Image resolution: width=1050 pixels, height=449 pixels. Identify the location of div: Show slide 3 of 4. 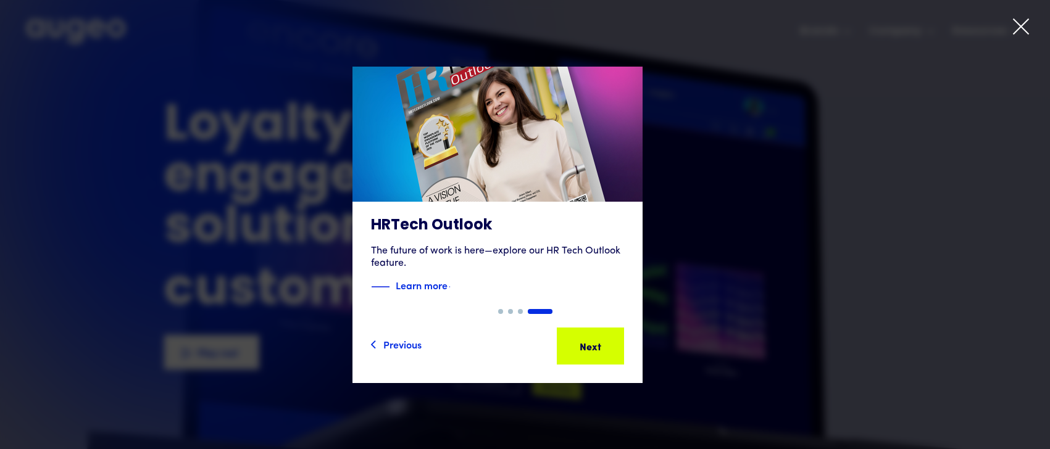
(520, 312).